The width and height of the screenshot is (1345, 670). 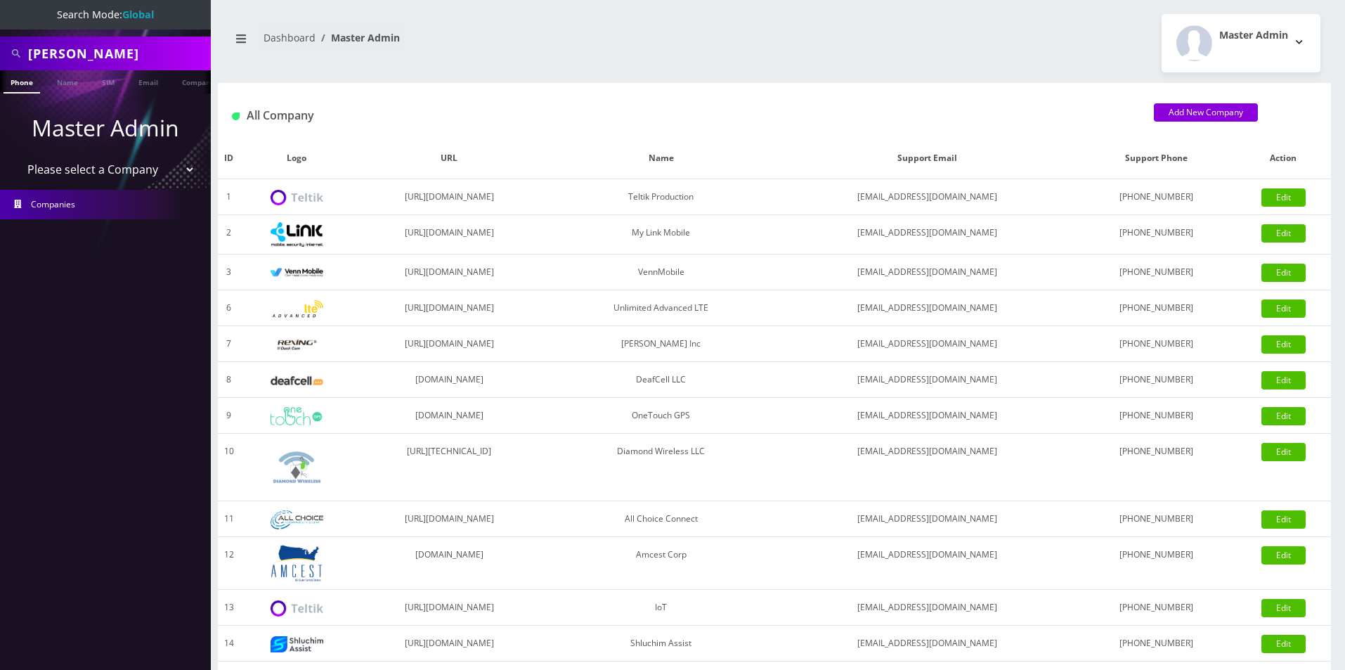 I want to click on li: Master Admin, so click(x=358, y=37).